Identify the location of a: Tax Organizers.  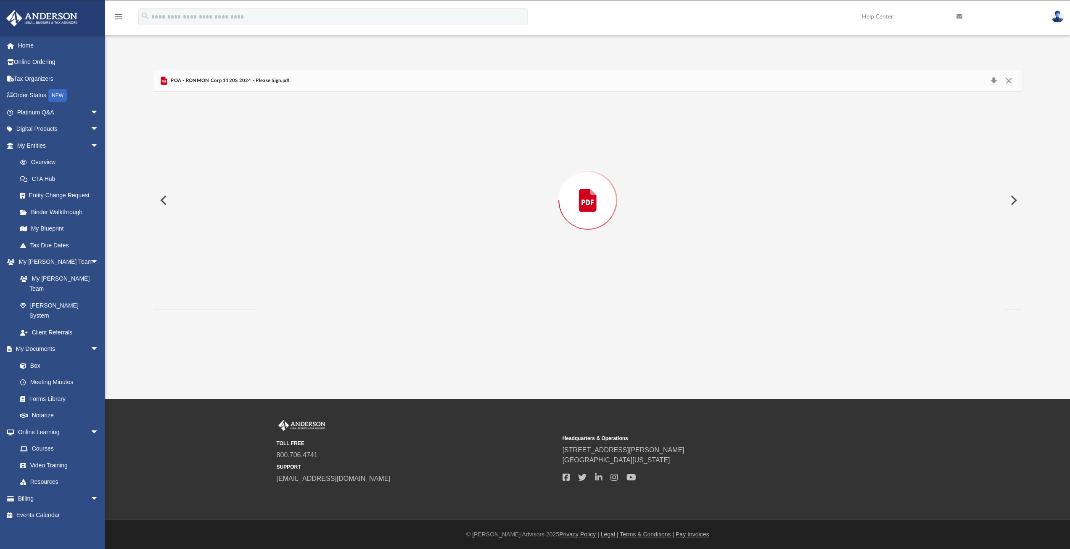
(58, 79).